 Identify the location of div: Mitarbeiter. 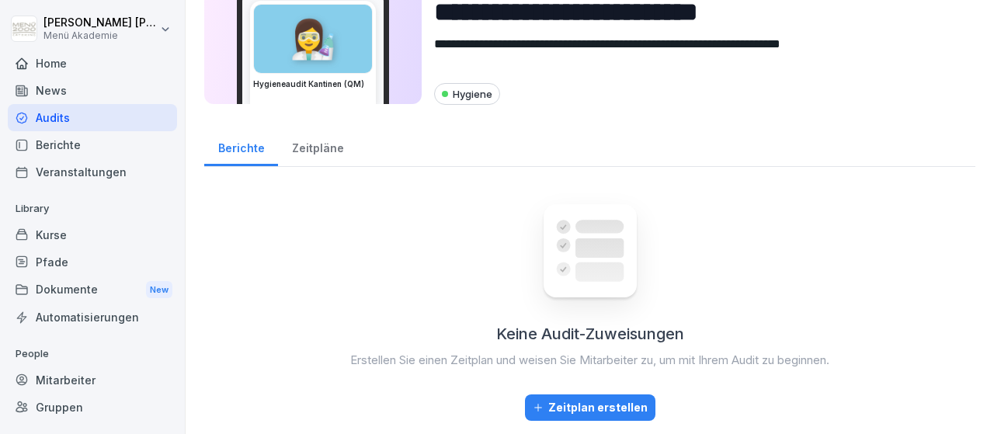
(92, 380).